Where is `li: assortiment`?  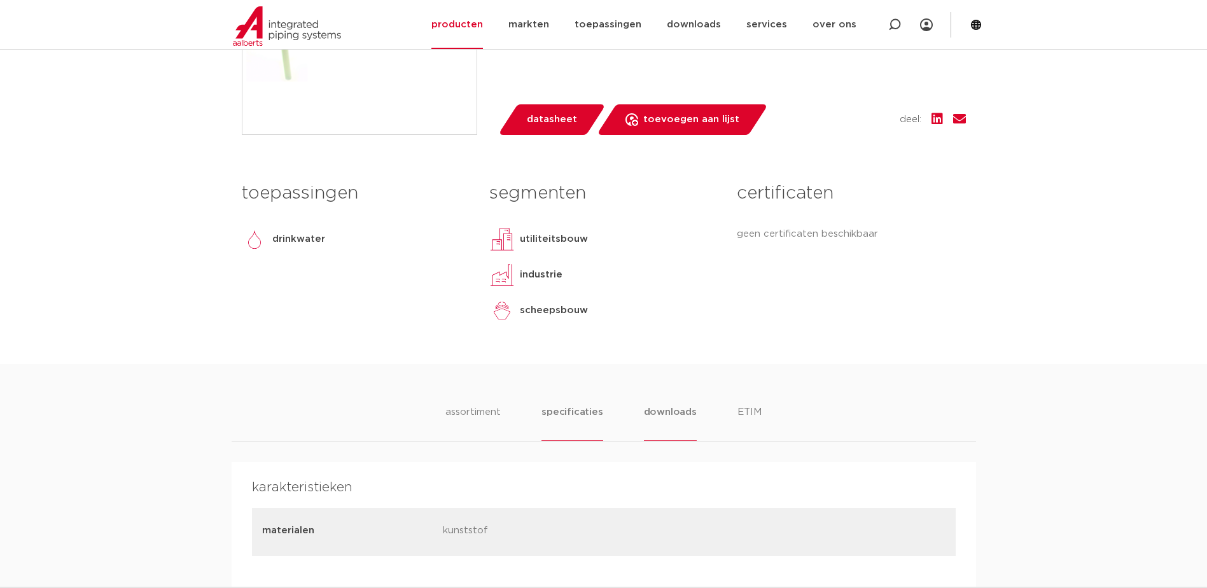
li: assortiment is located at coordinates (473, 423).